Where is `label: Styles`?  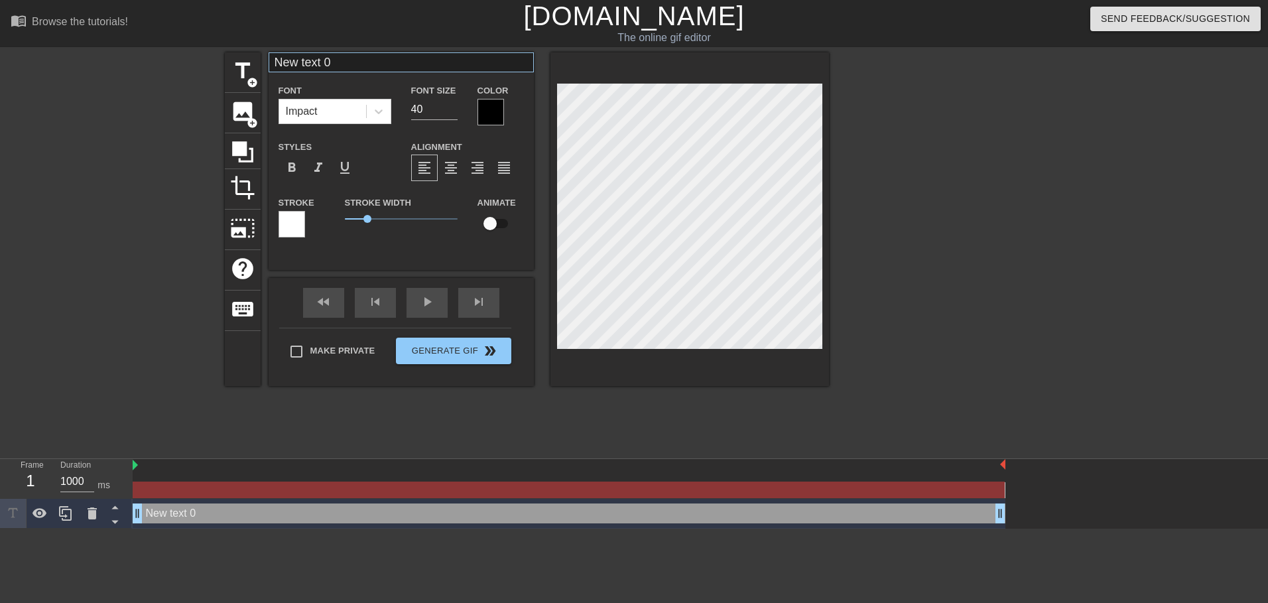 label: Styles is located at coordinates (295, 147).